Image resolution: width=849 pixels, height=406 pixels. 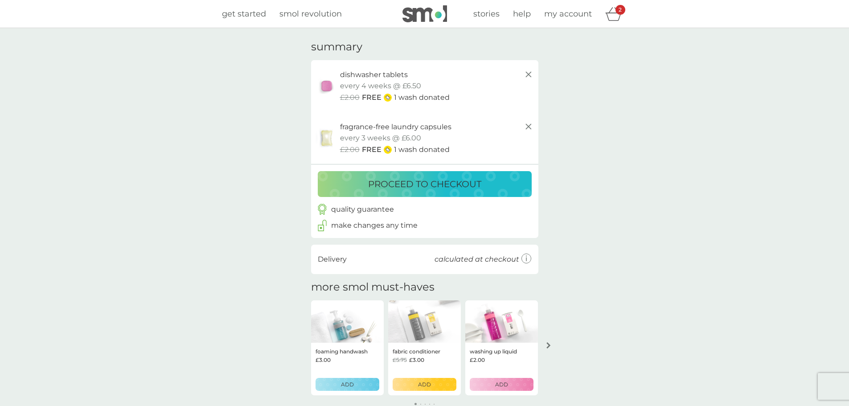 What do you see at coordinates (311, 14) in the screenshot?
I see `span: smol revolution` at bounding box center [311, 14].